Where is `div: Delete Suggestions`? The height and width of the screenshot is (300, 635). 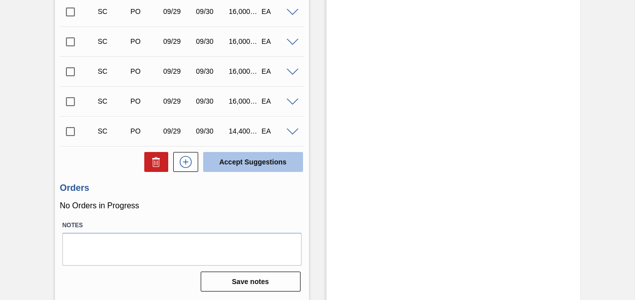
div: Delete Suggestions is located at coordinates (154, 162).